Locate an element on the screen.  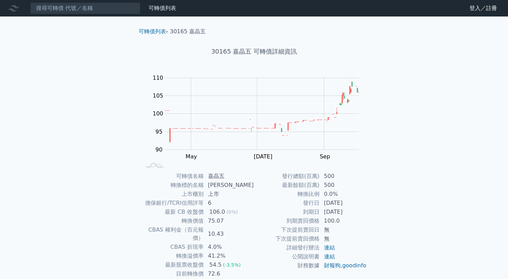
td: 下次提前賣回日 is located at coordinates (287, 230).